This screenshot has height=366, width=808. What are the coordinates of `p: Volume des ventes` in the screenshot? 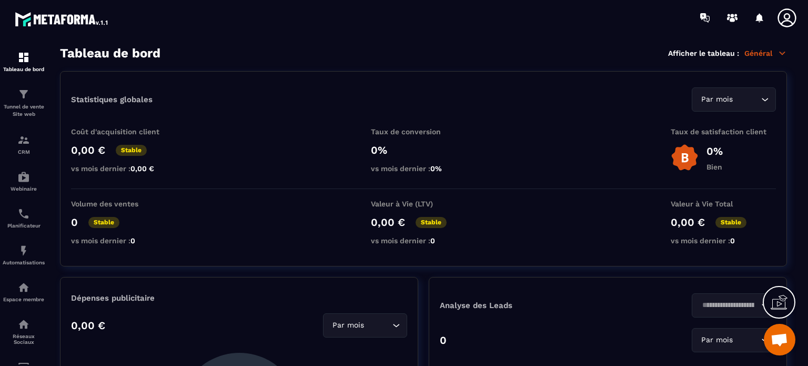 It's located at (124, 204).